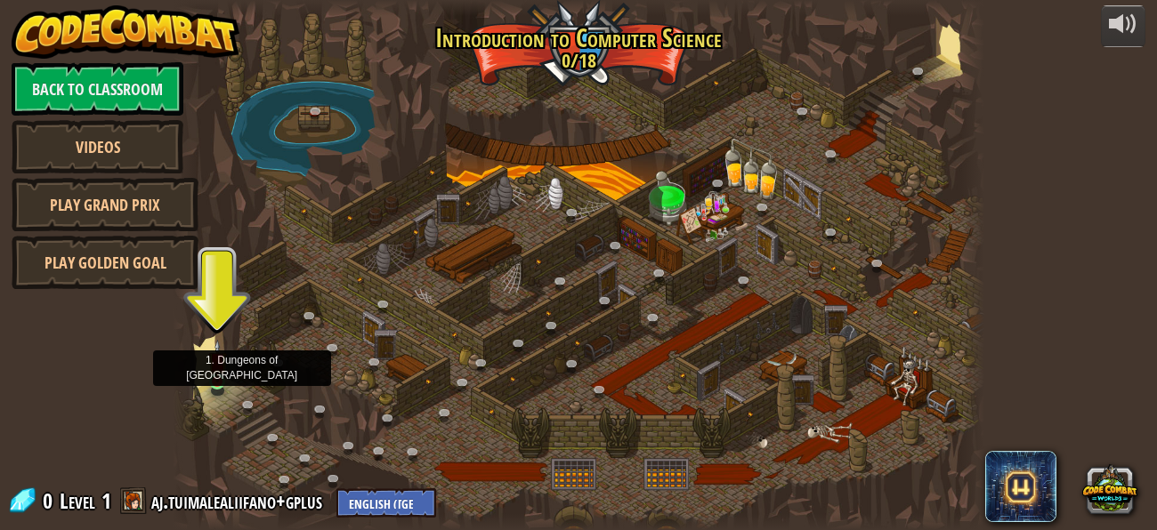 The width and height of the screenshot is (1157, 530). What do you see at coordinates (106, 501) in the screenshot?
I see `span: 1` at bounding box center [106, 501].